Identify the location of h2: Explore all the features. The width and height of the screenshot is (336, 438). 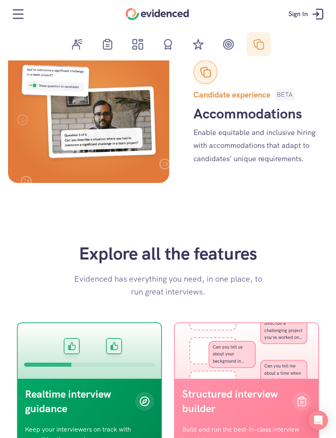
(168, 254).